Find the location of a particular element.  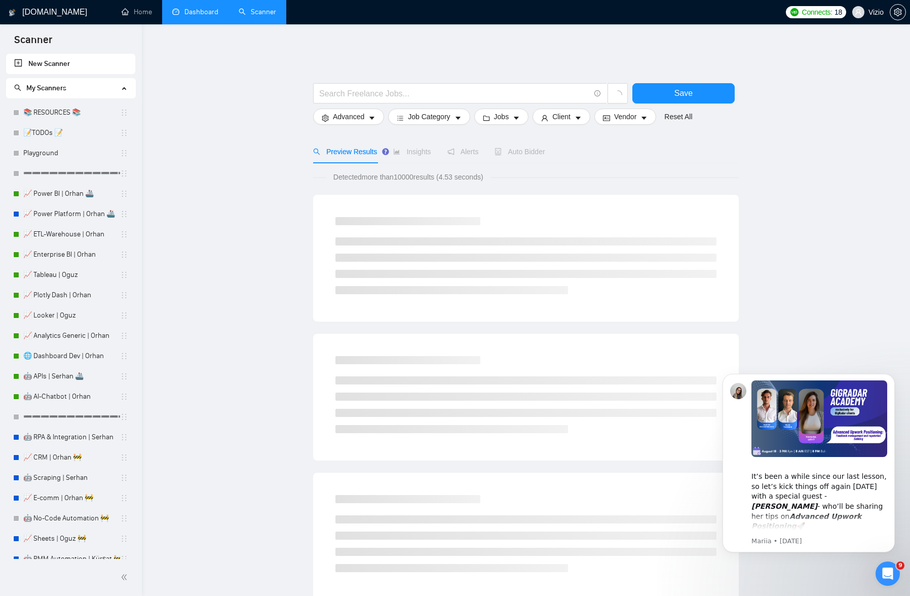

span: Insights is located at coordinates (412, 152).